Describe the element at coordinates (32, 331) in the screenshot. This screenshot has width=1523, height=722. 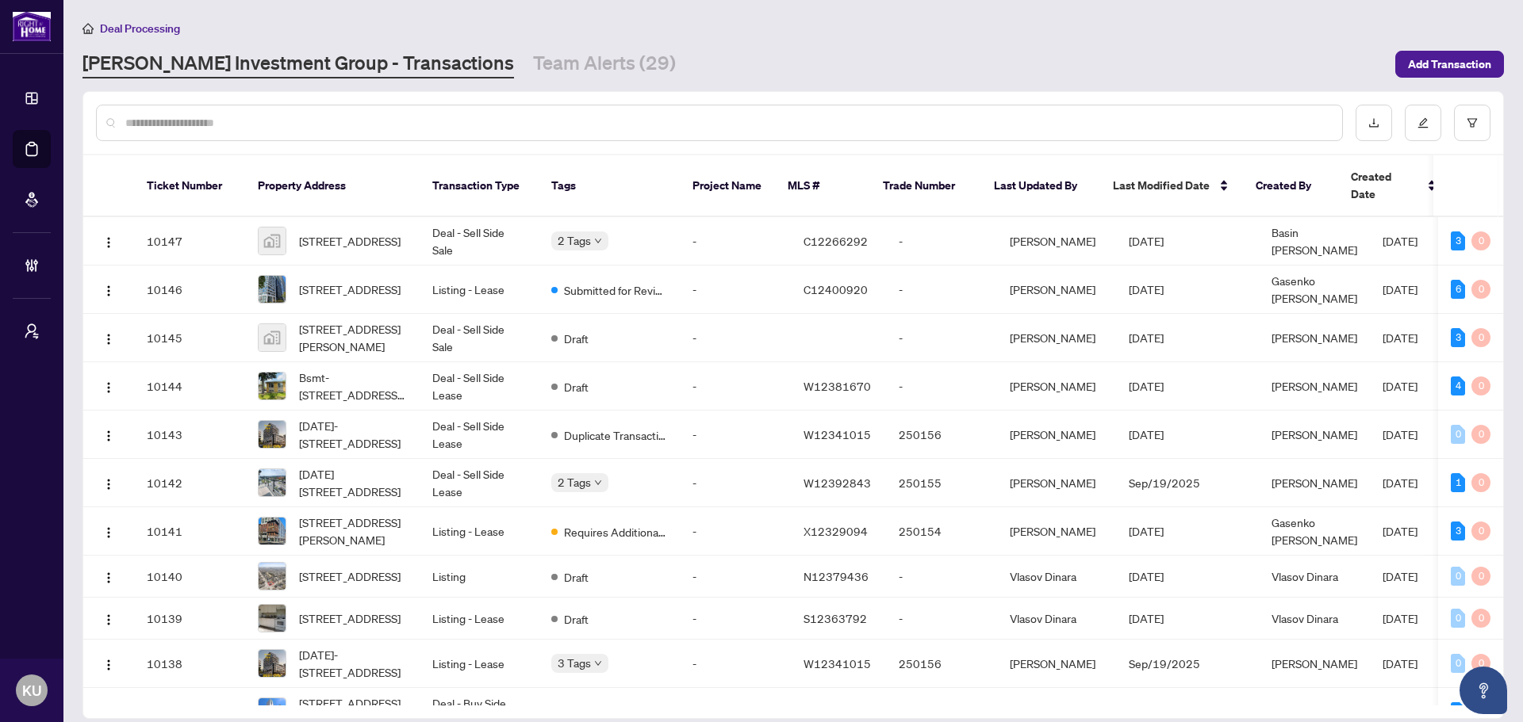
I see `span: user-switch` at that location.